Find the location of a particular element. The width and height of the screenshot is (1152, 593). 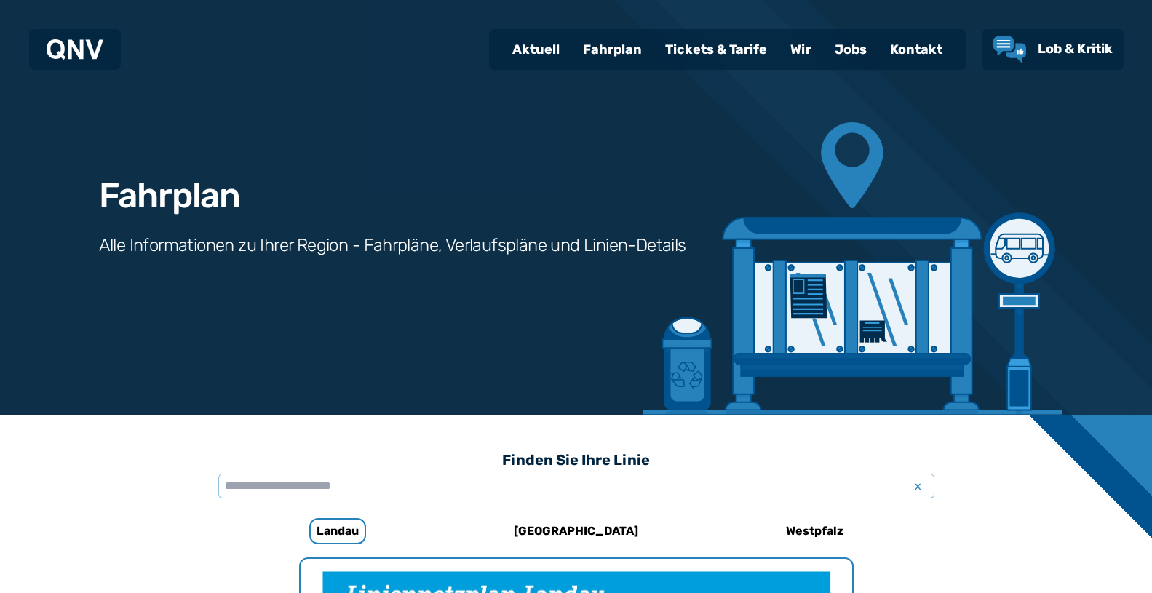

h6: Westpfalz is located at coordinates (814, 531).